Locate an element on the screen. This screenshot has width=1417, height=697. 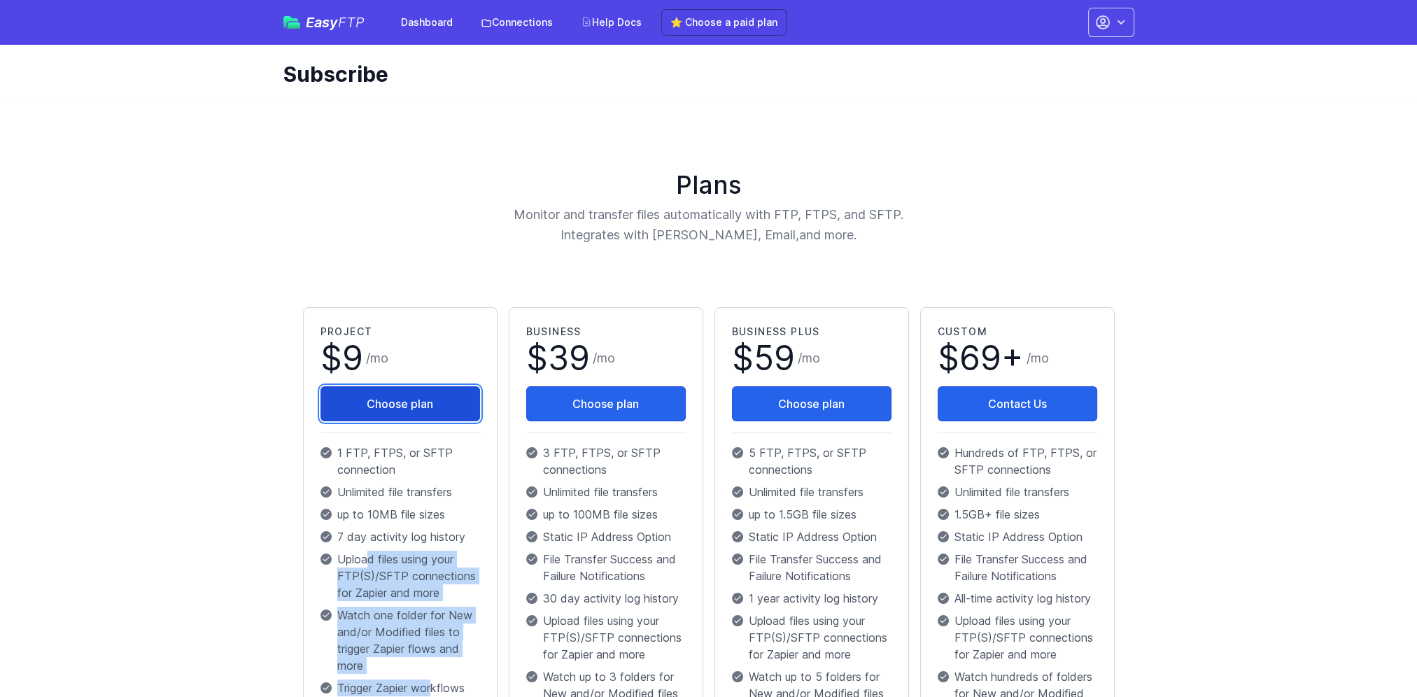
a: Dashboard is located at coordinates (427, 22).